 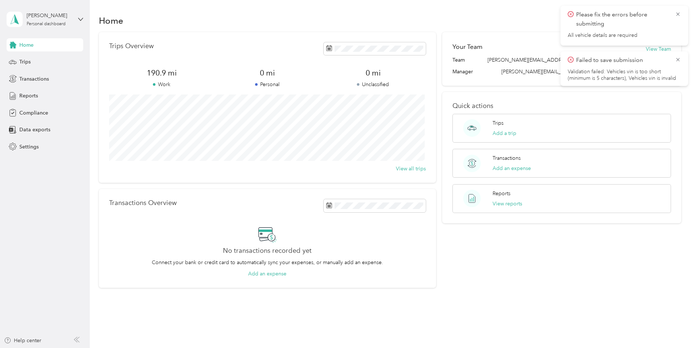 What do you see at coordinates (26, 45) in the screenshot?
I see `span: Home` at bounding box center [26, 45].